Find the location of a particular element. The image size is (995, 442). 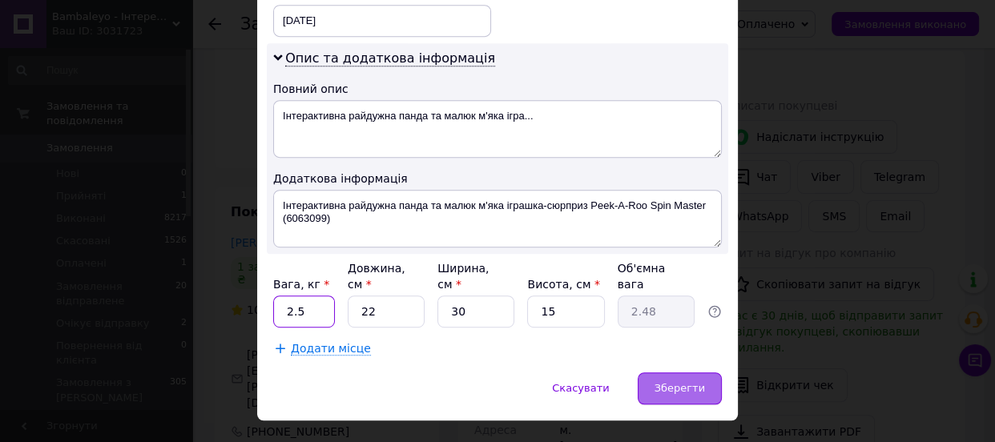

div: Об'ємна вага is located at coordinates (656, 276).